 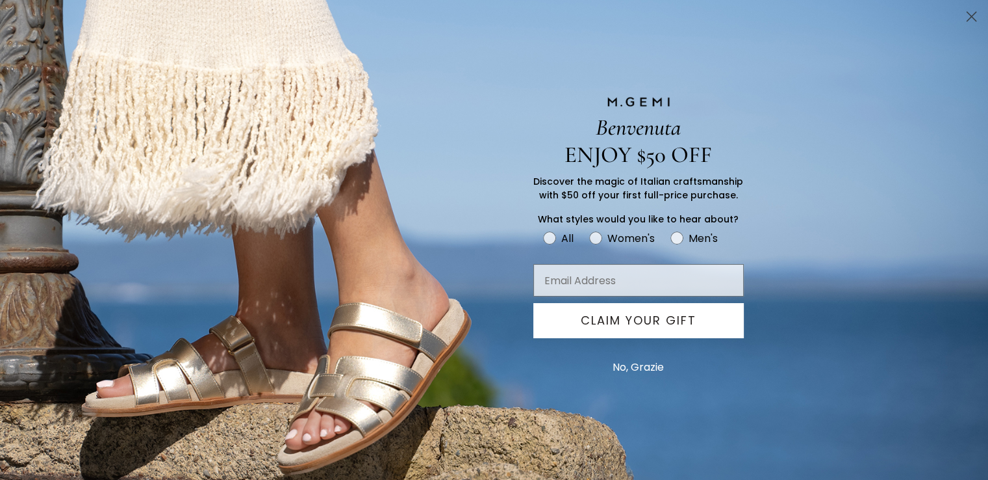 I want to click on span: Benvenuta, so click(x=638, y=127).